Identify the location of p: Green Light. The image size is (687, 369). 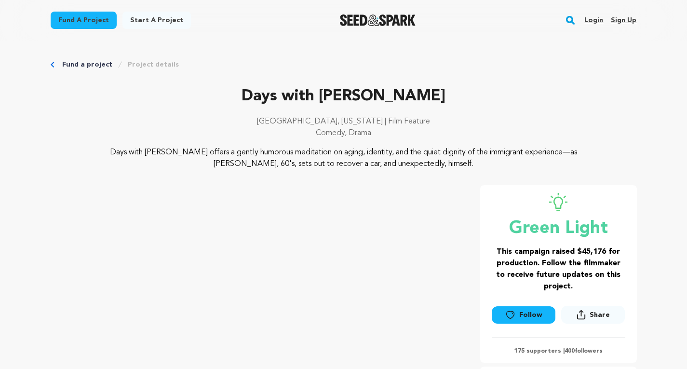
(558, 229).